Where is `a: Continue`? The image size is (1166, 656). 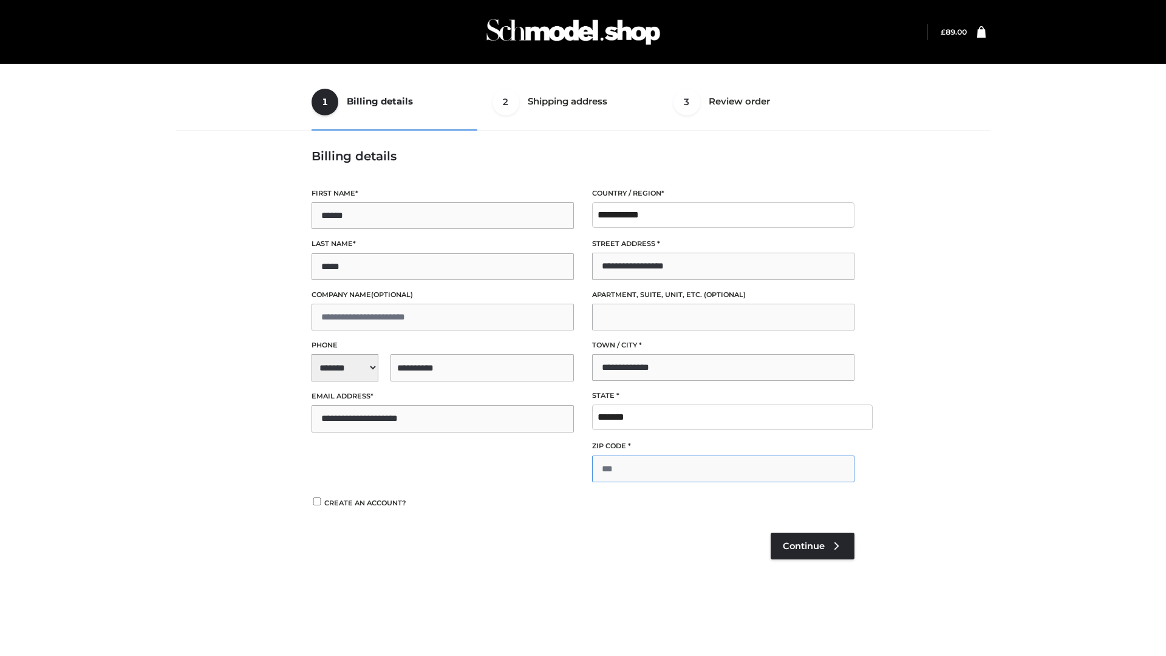 a: Continue is located at coordinates (813, 546).